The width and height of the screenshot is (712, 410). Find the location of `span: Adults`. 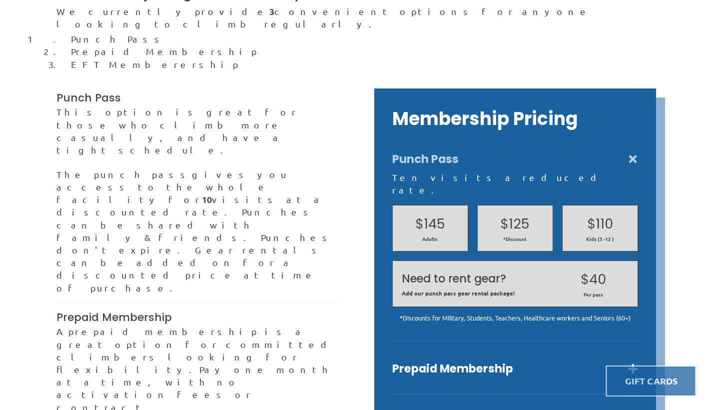

span: Adults is located at coordinates (430, 239).